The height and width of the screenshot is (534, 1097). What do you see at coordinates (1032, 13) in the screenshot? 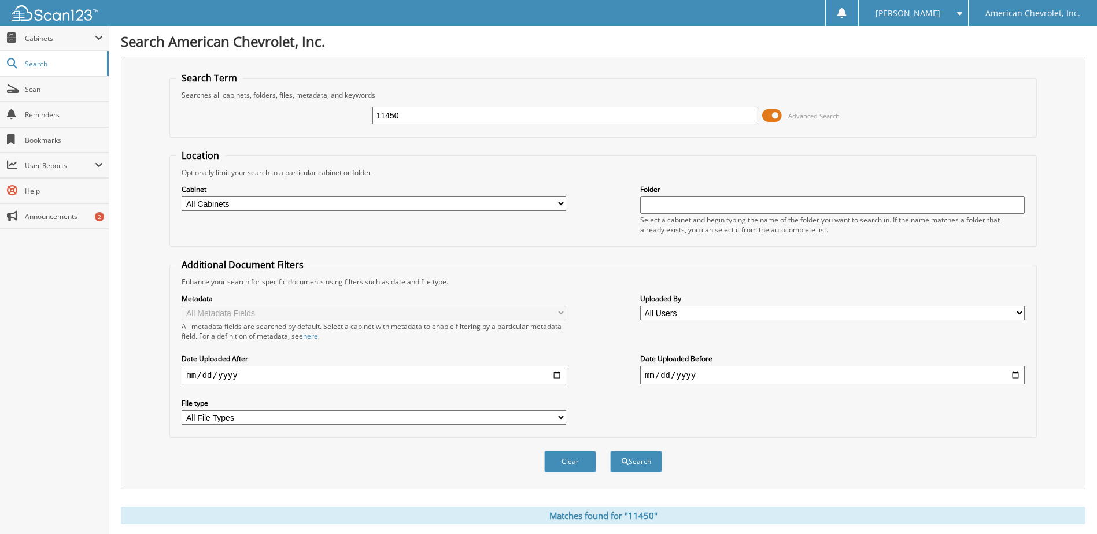
I see `span: American Chevrolet, Inc.` at bounding box center [1032, 13].